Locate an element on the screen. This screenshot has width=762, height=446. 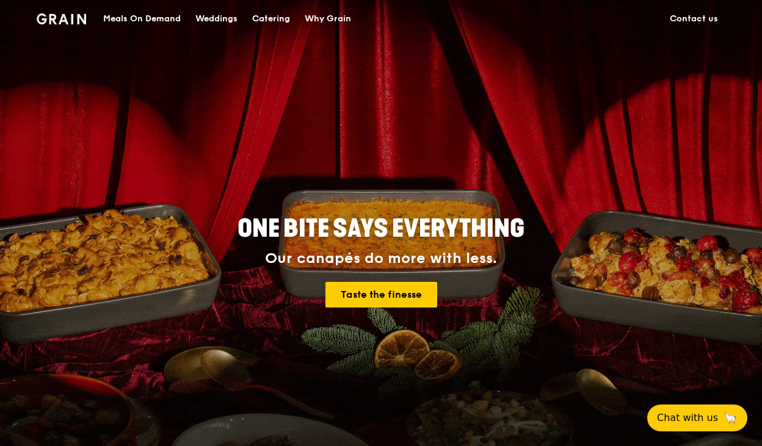
a: Catering is located at coordinates (271, 19).